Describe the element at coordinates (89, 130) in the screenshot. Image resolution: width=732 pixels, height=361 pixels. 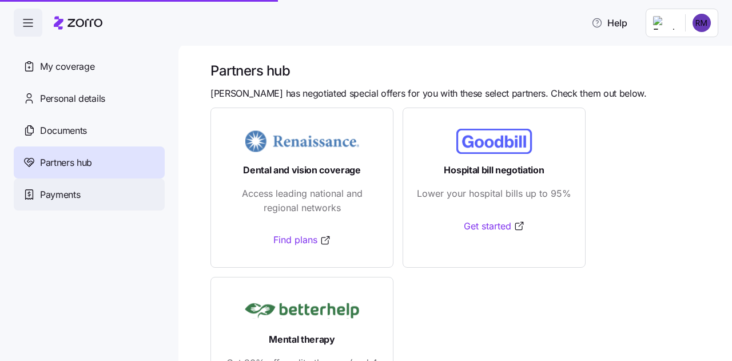
I see `a: Documents` at that location.